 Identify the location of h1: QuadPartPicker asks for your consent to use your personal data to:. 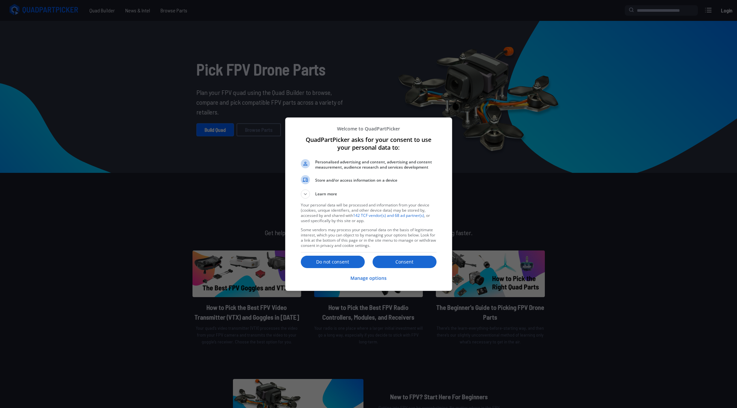
(369, 144).